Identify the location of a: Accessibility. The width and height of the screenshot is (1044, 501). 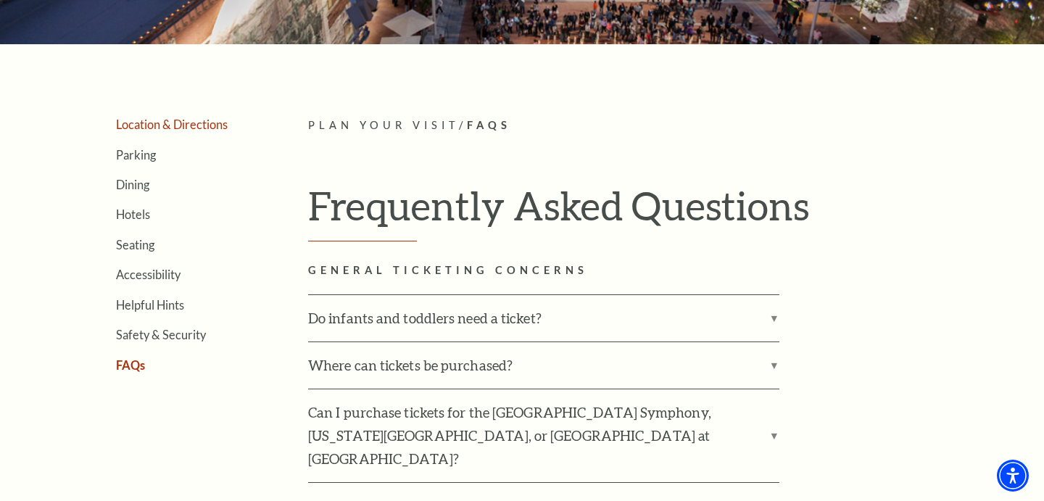
(148, 274).